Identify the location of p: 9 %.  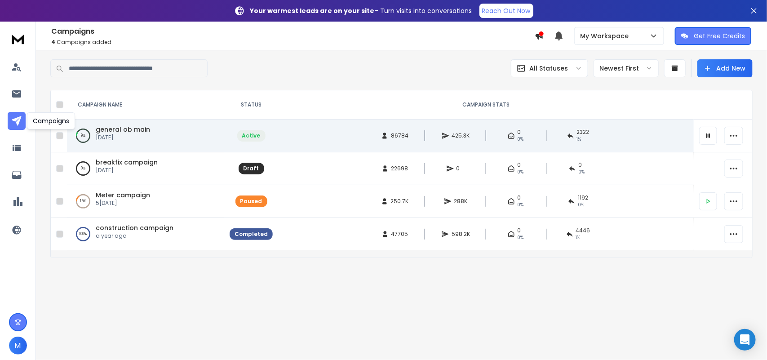
(83, 136).